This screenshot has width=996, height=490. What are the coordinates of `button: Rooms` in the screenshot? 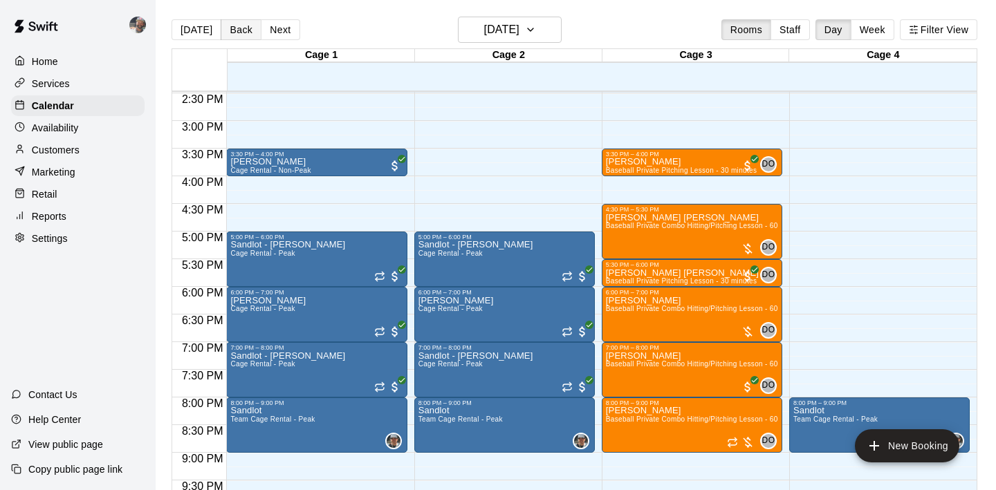 It's located at (746, 30).